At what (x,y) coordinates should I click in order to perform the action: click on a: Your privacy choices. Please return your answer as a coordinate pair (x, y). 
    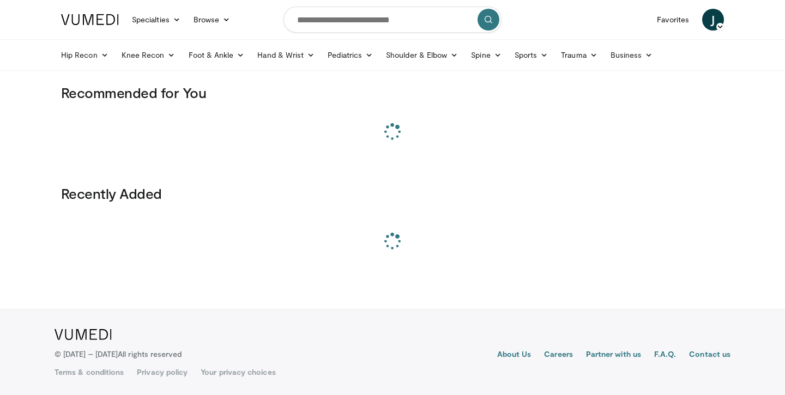
    Looking at the image, I should click on (238, 372).